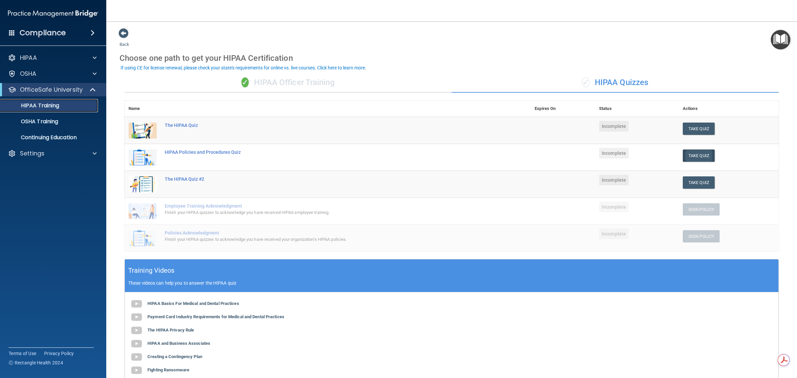 This screenshot has height=378, width=797. What do you see at coordinates (151, 270) in the screenshot?
I see `h5: Training Videos` at bounding box center [151, 270].